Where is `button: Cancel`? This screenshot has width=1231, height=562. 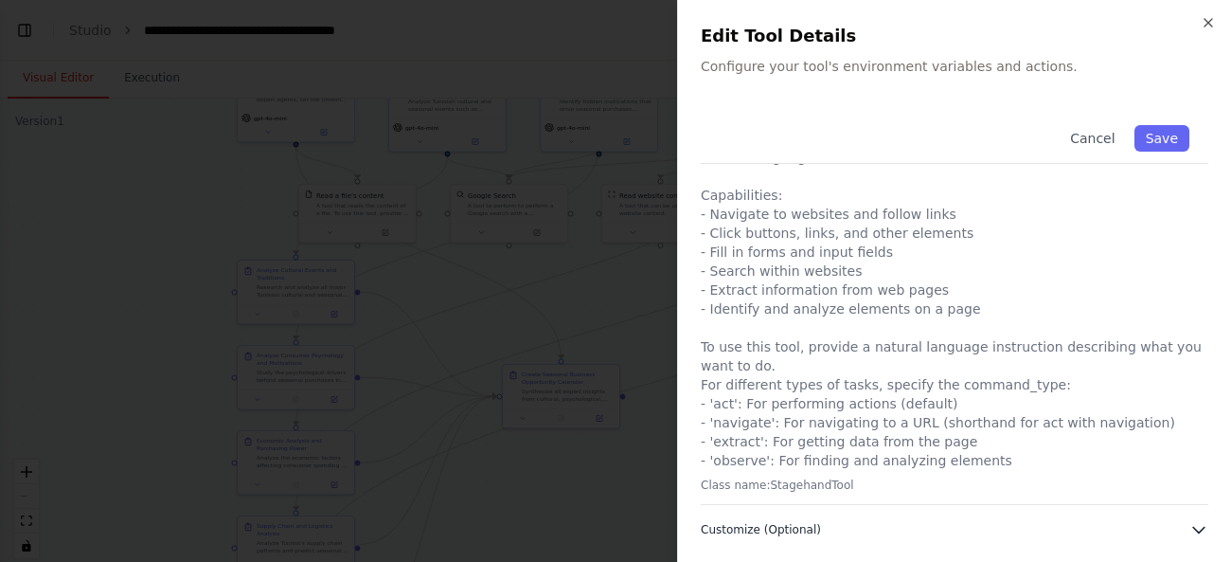 button: Cancel is located at coordinates (1092, 138).